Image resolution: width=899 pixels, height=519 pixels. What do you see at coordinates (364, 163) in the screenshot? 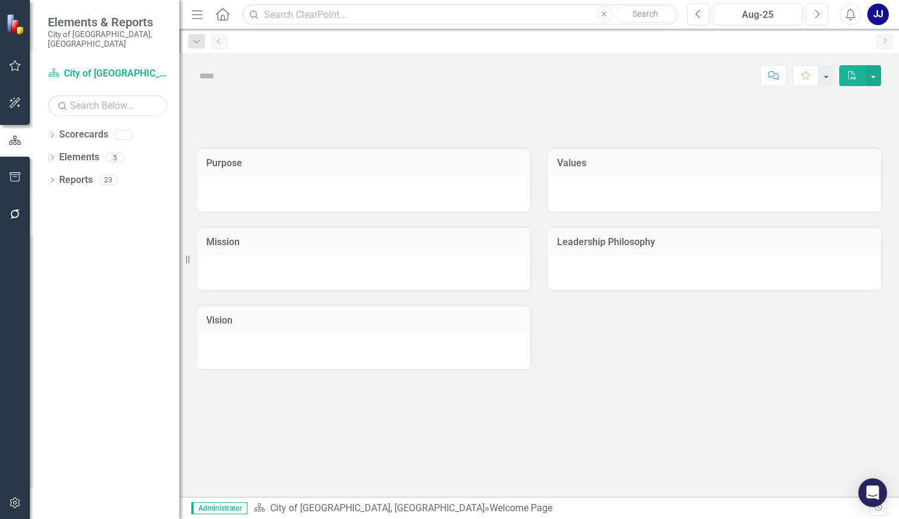
I see `h3: Purpose` at bounding box center [364, 163].